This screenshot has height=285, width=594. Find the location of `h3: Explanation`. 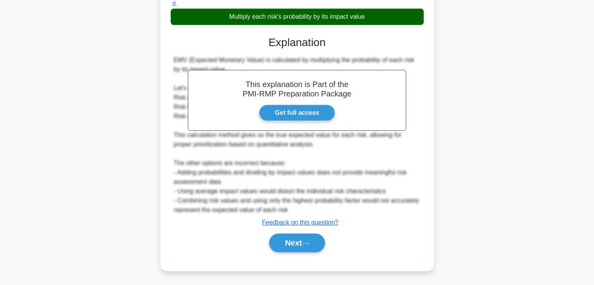

h3: Explanation is located at coordinates (297, 43).